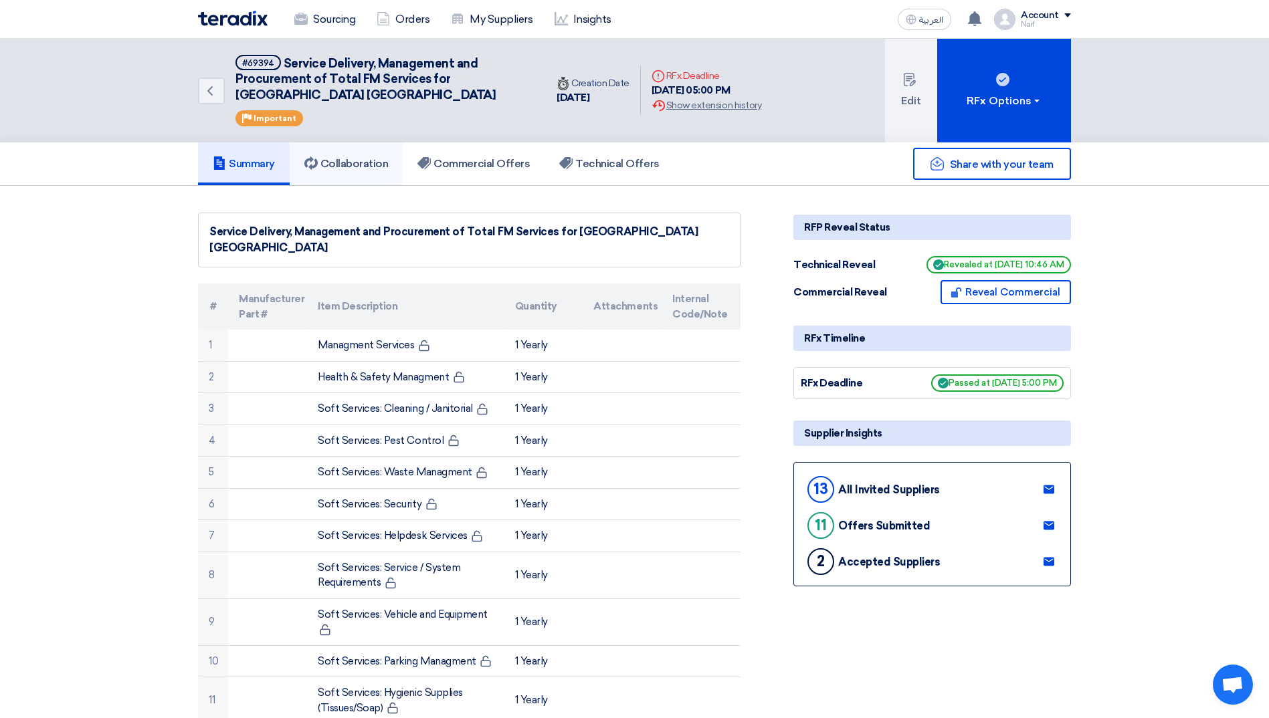 The width and height of the screenshot is (1269, 718). What do you see at coordinates (405, 661) in the screenshot?
I see `td: Soft Services: Parking Managment` at bounding box center [405, 661].